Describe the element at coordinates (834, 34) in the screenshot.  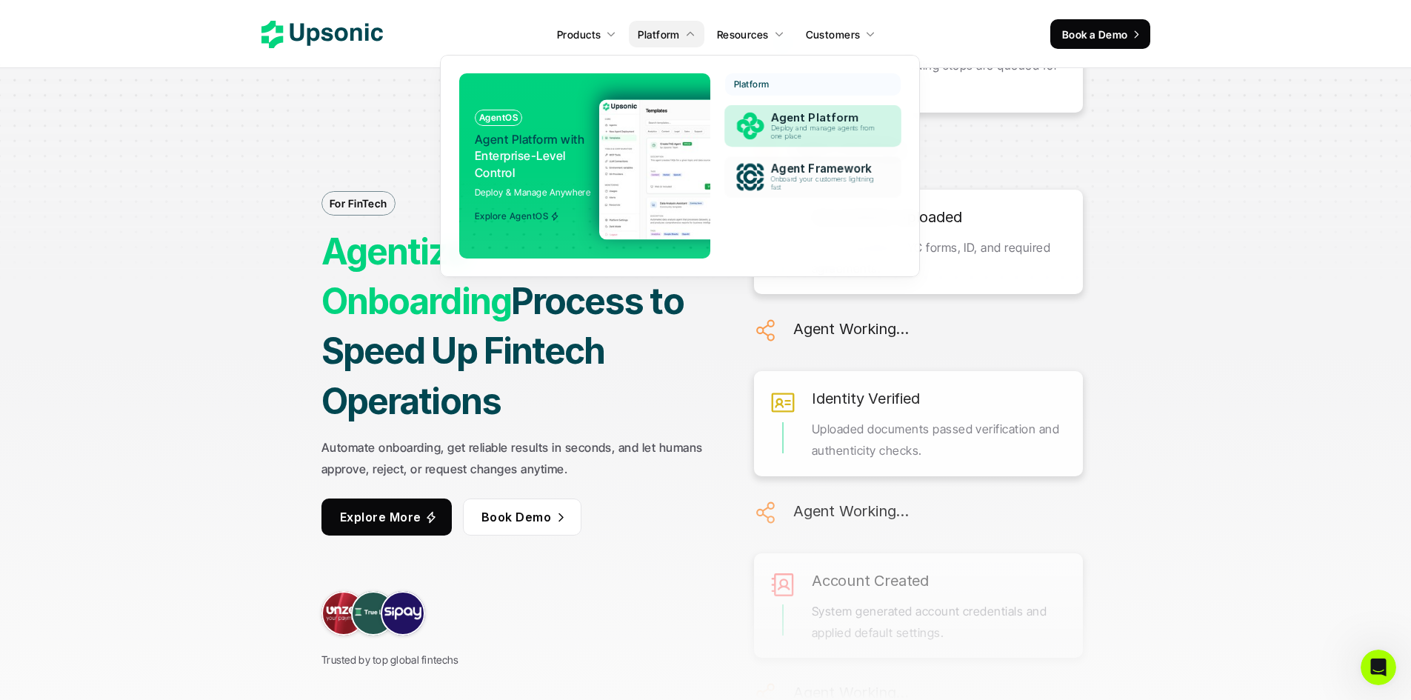
I see `p: Customers` at that location.